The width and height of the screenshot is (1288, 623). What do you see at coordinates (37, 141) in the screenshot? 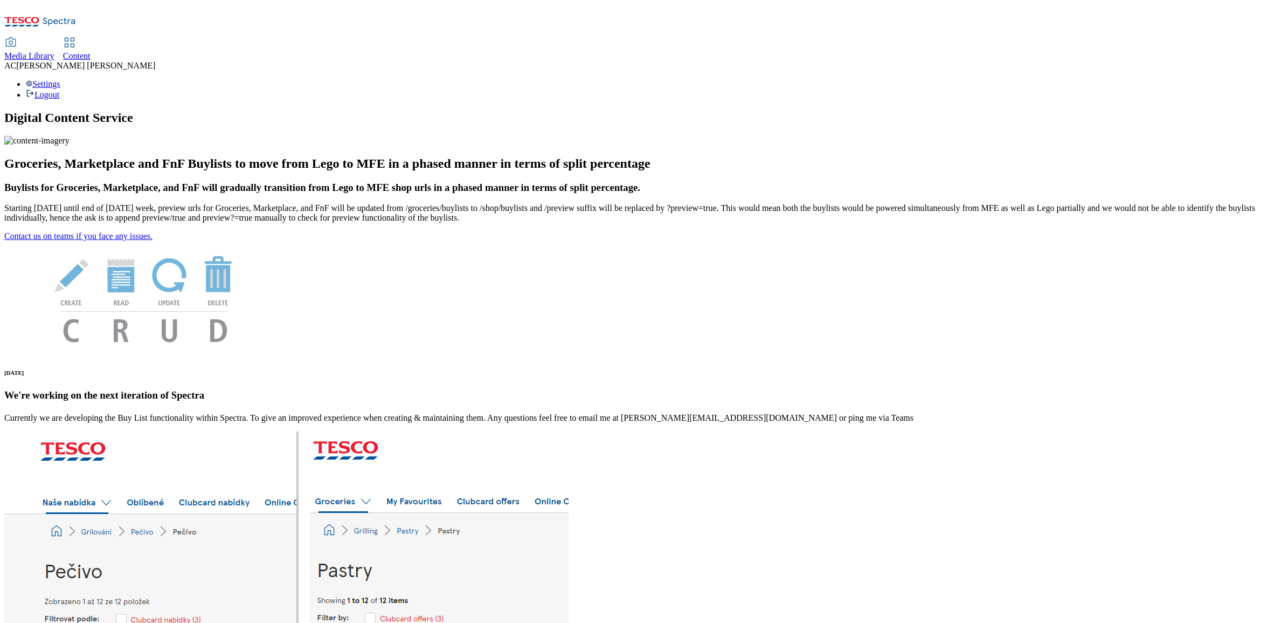
I see `img: content-imagery` at bounding box center [37, 141].